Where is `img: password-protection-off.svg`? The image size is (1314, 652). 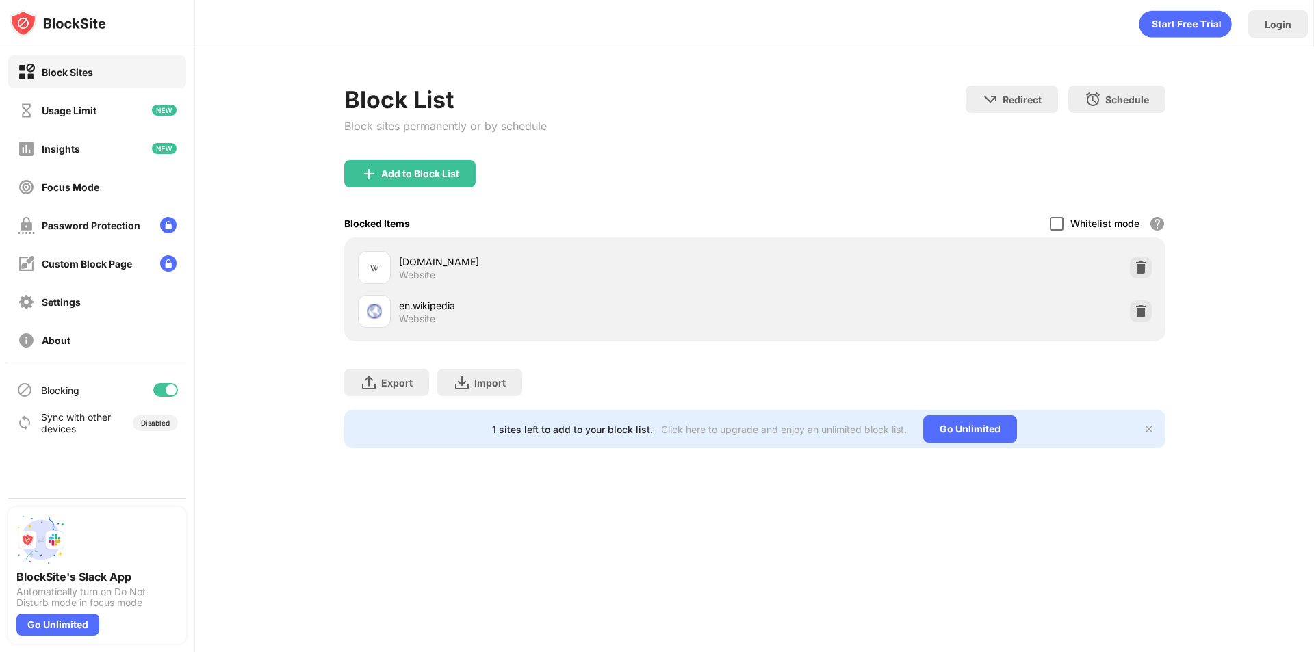
img: password-protection-off.svg is located at coordinates (26, 225).